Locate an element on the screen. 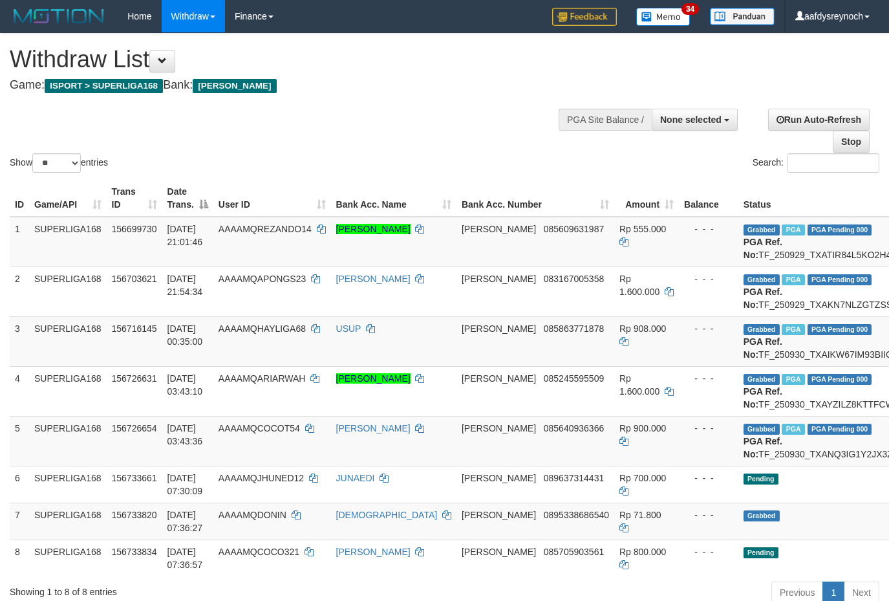  button: None selected is located at coordinates (694, 120).